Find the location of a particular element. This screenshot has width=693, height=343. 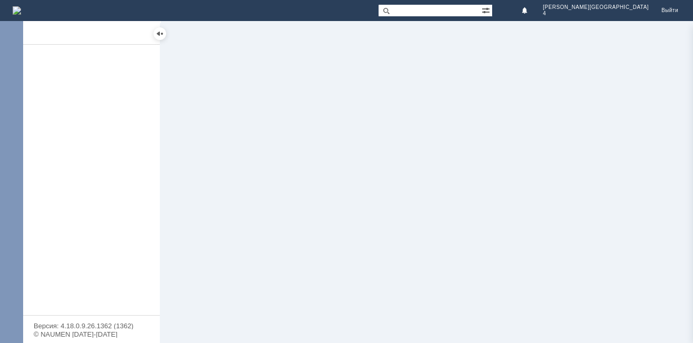

img: logo is located at coordinates (17, 11).